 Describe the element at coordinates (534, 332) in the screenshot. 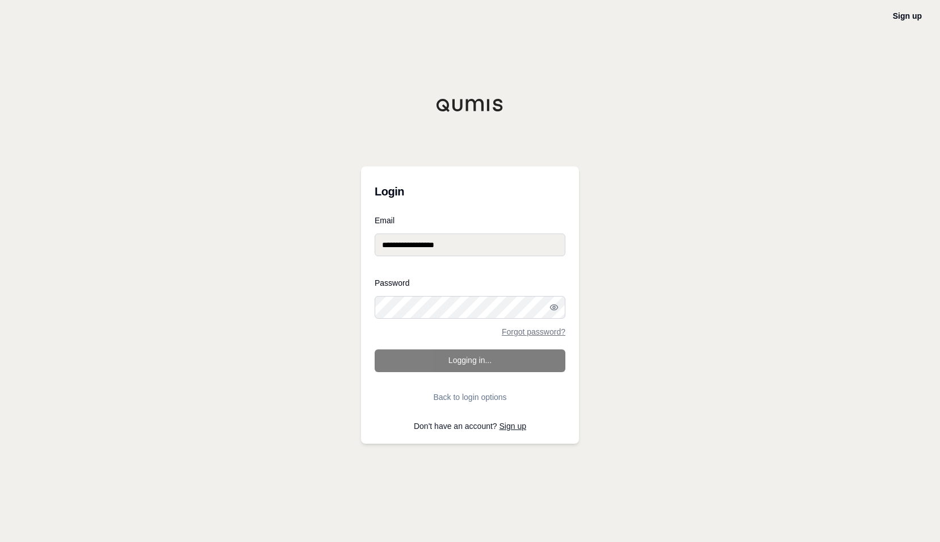

I see `a: Forgot password?` at that location.